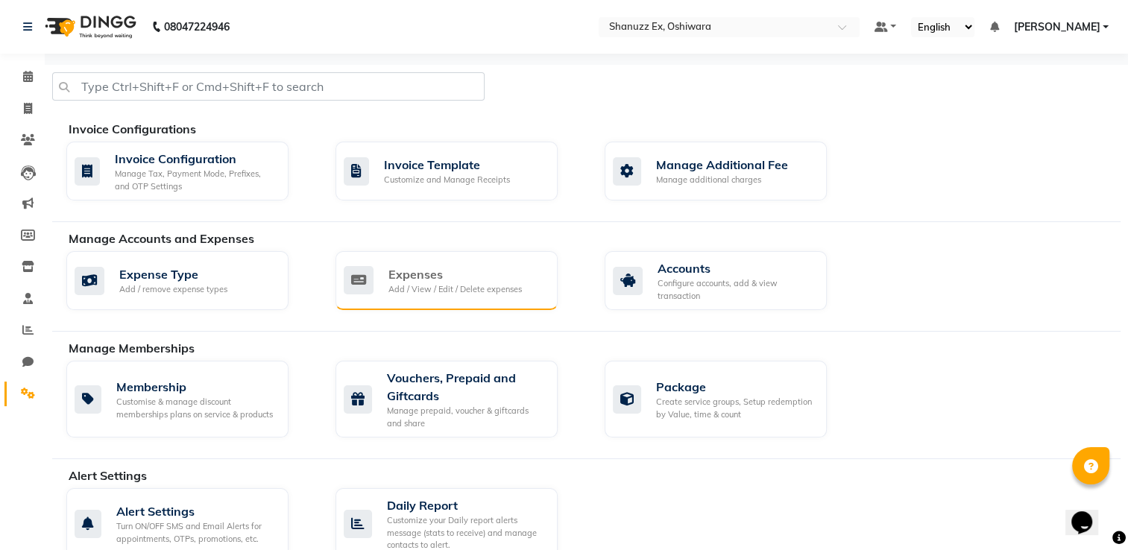 This screenshot has height=550, width=1128. Describe the element at coordinates (728, 280) in the screenshot. I see `a: AccountsConfigure accounts, add & view transaction` at that location.